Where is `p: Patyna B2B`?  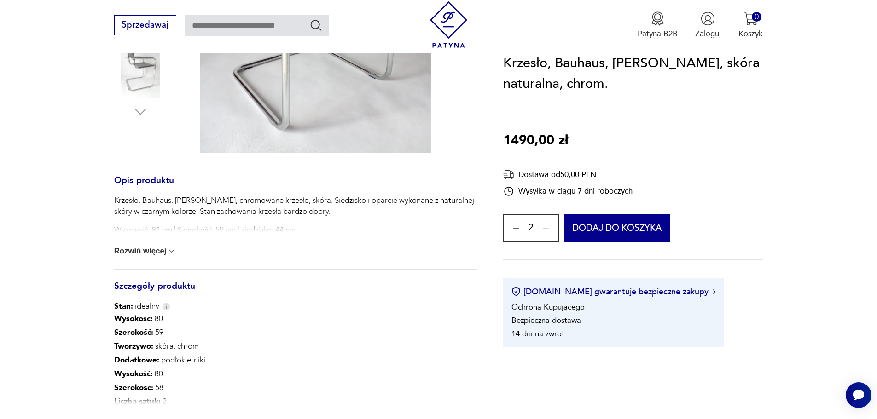
p: Patyna B2B is located at coordinates (657, 34).